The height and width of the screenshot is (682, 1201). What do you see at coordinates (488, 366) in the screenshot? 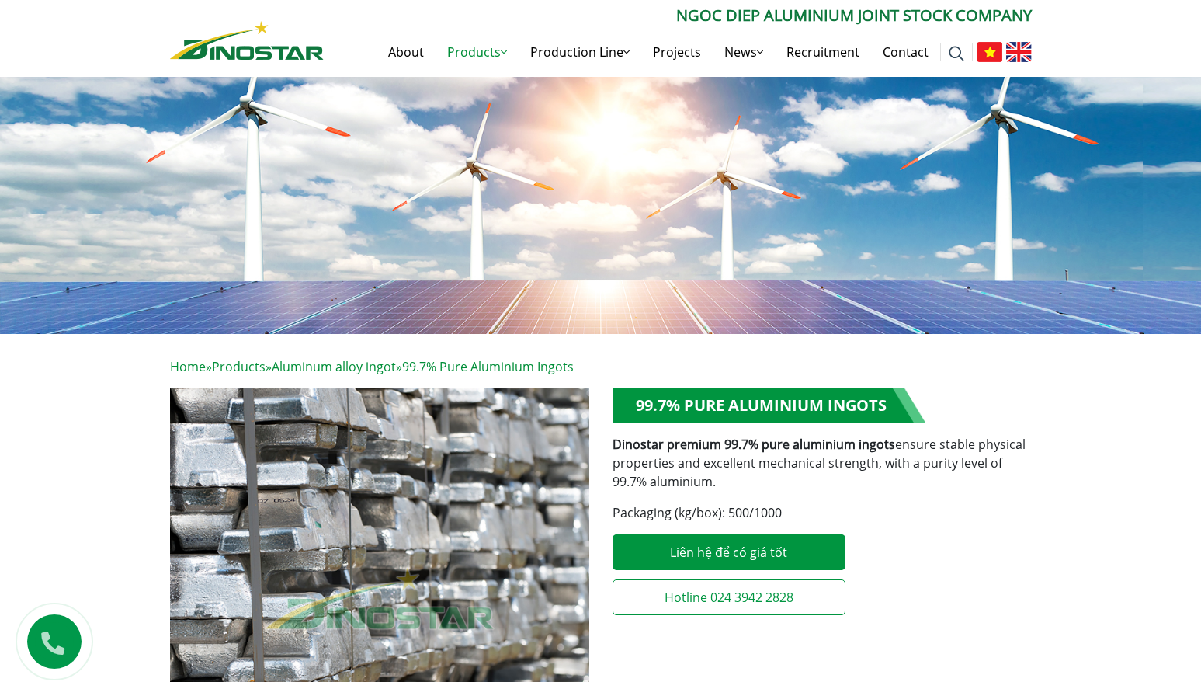
I see `span: 99.7% Pure Aluminium Ingots` at bounding box center [488, 366].